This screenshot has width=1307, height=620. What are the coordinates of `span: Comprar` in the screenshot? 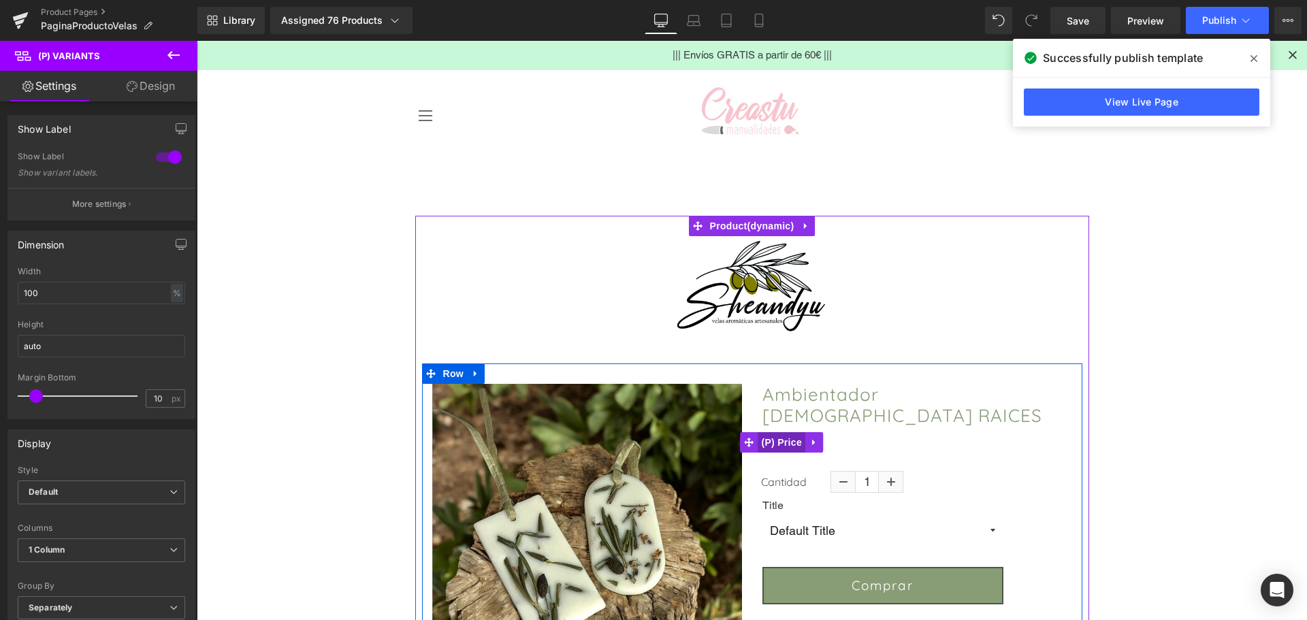 It's located at (686, 545).